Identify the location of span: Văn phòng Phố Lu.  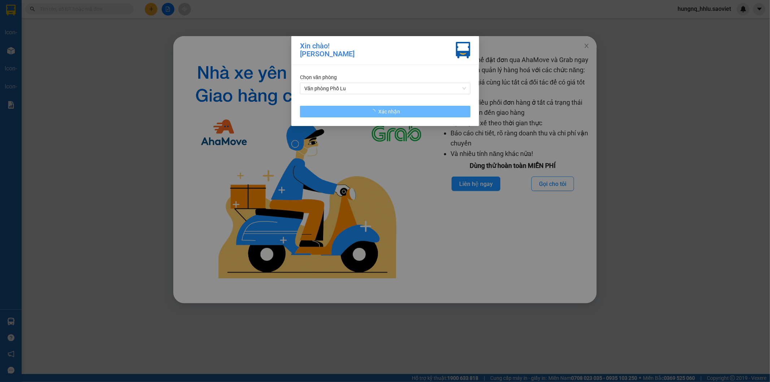
(385, 88).